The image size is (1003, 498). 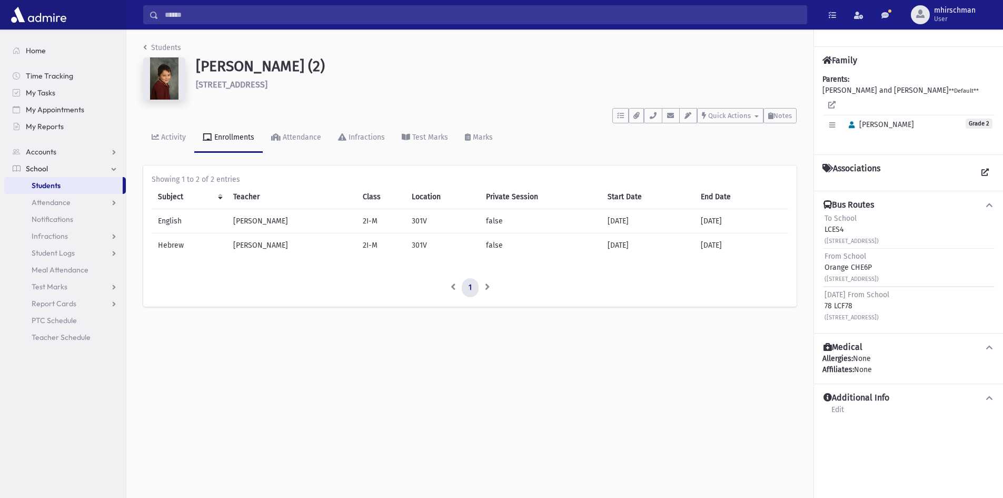 I want to click on span: Notes, so click(x=783, y=115).